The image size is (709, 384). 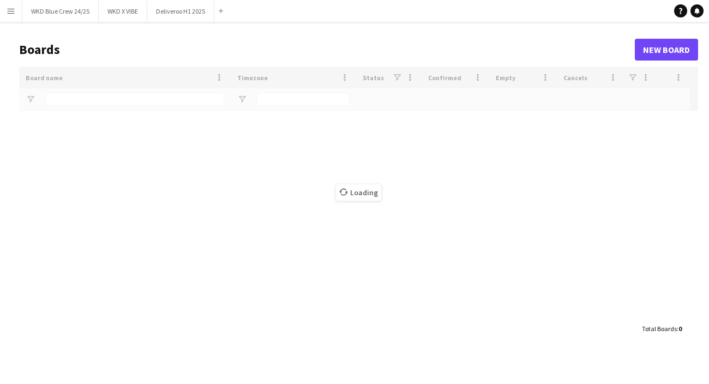 What do you see at coordinates (181, 11) in the screenshot?
I see `button: Deliveroo H1 2025` at bounding box center [181, 11].